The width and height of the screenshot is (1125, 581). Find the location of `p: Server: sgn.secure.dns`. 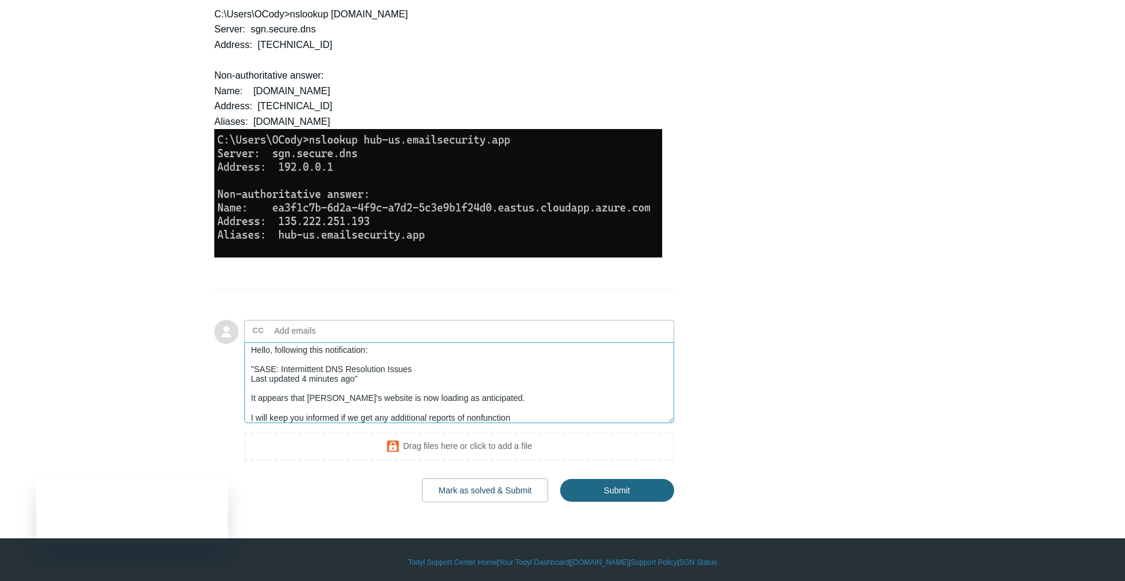

p: Server: sgn.secure.dns is located at coordinates (438, 29).